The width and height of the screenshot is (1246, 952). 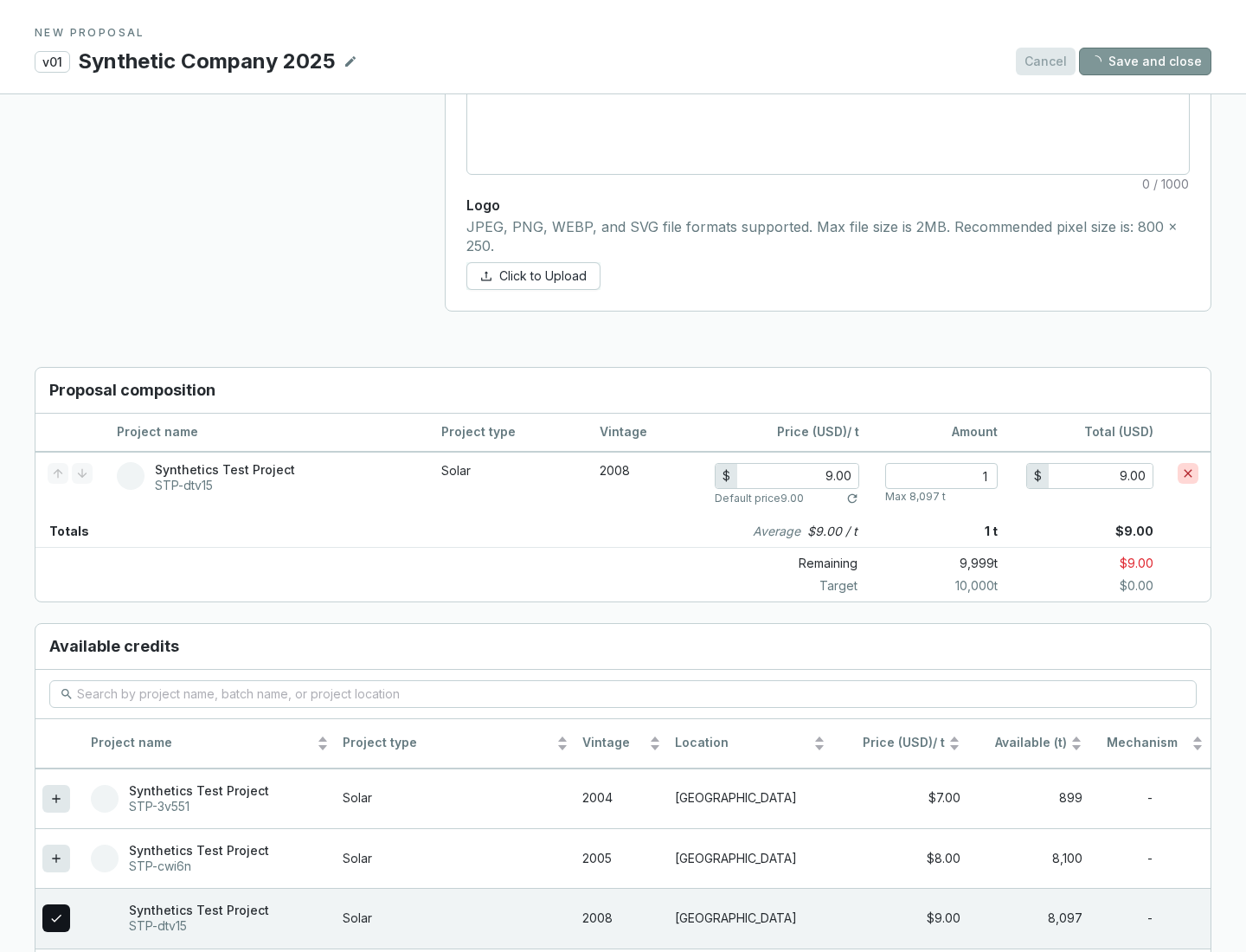 What do you see at coordinates (900, 918) in the screenshot?
I see `div: $9.00` at bounding box center [900, 918].